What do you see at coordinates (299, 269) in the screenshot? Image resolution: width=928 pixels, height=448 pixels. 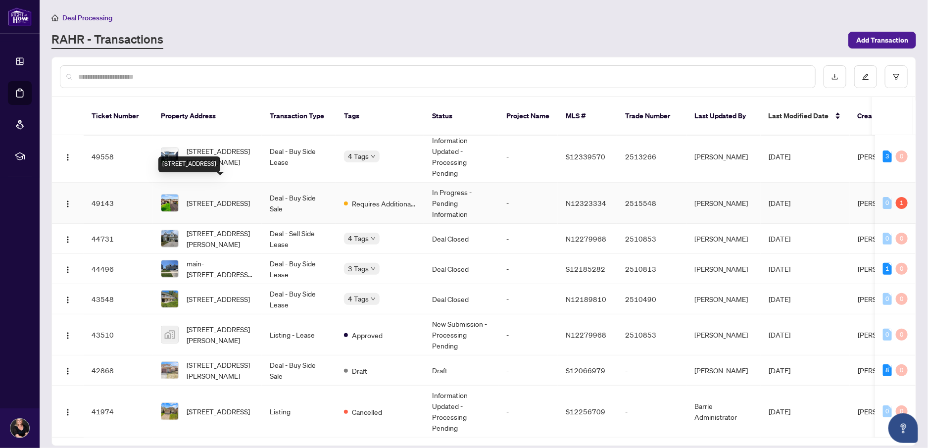 I see `td: Deal - Buy Side Lease` at bounding box center [299, 269].